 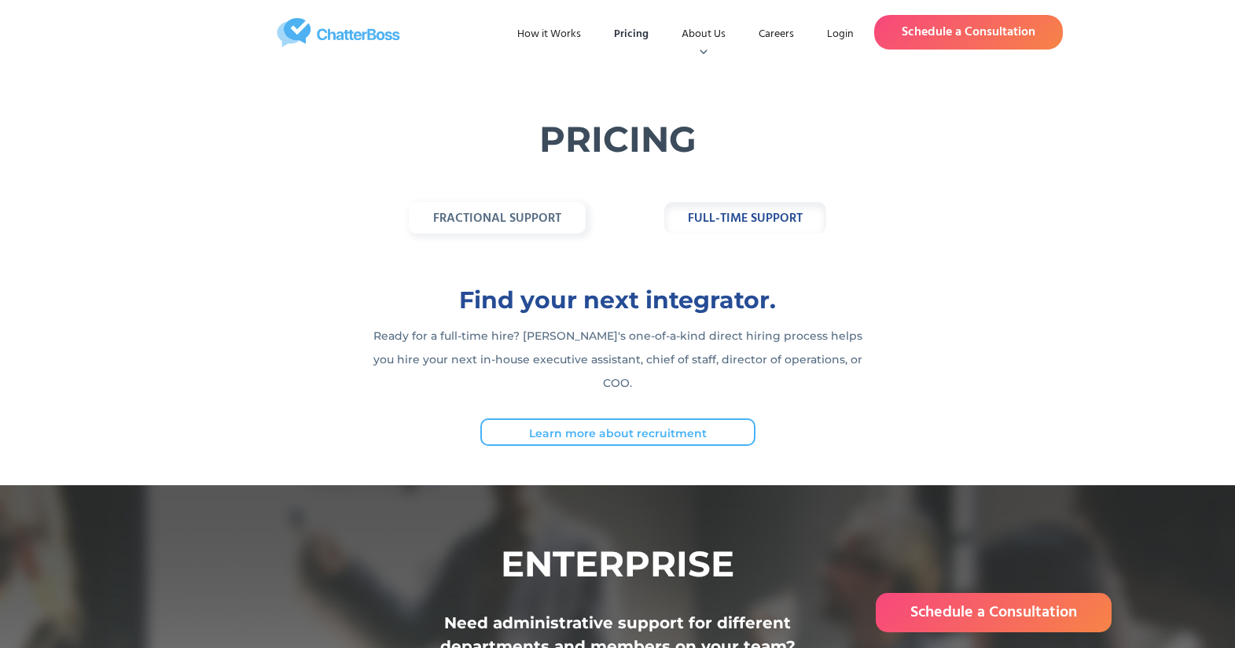 I want to click on strong: full-time support, so click(x=745, y=219).